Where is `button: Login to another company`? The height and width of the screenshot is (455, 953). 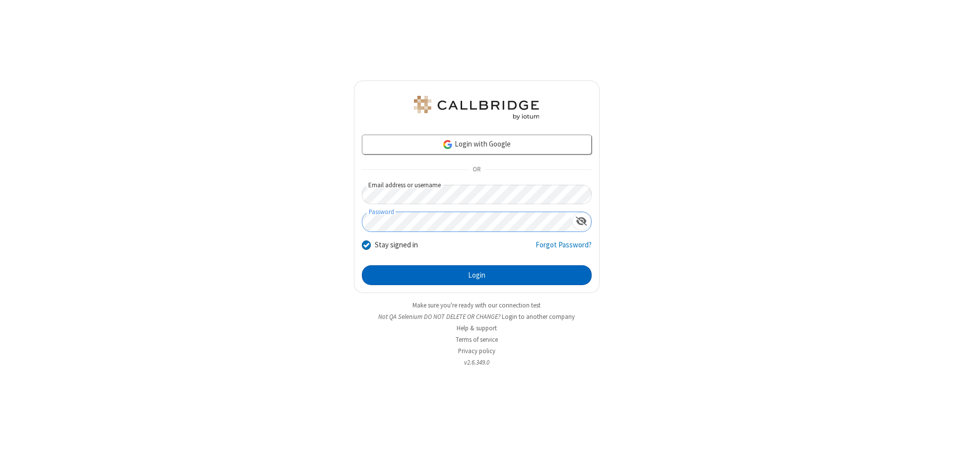 button: Login to another company is located at coordinates (538, 316).